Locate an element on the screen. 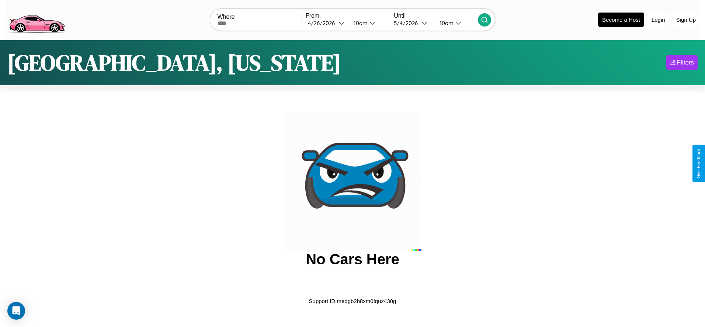  img: car is located at coordinates (352, 182).